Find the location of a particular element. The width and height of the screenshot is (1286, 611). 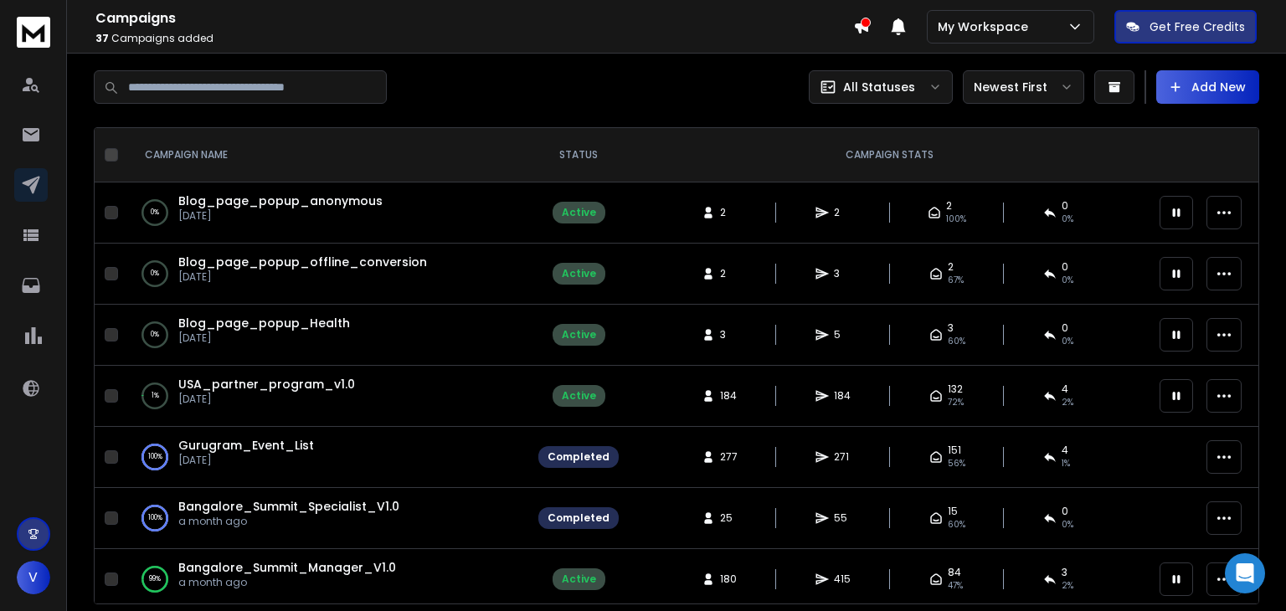

p: All Statuses is located at coordinates (879, 87).